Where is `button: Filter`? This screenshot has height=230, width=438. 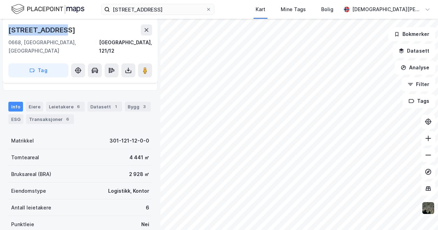 button: Filter is located at coordinates (419, 84).